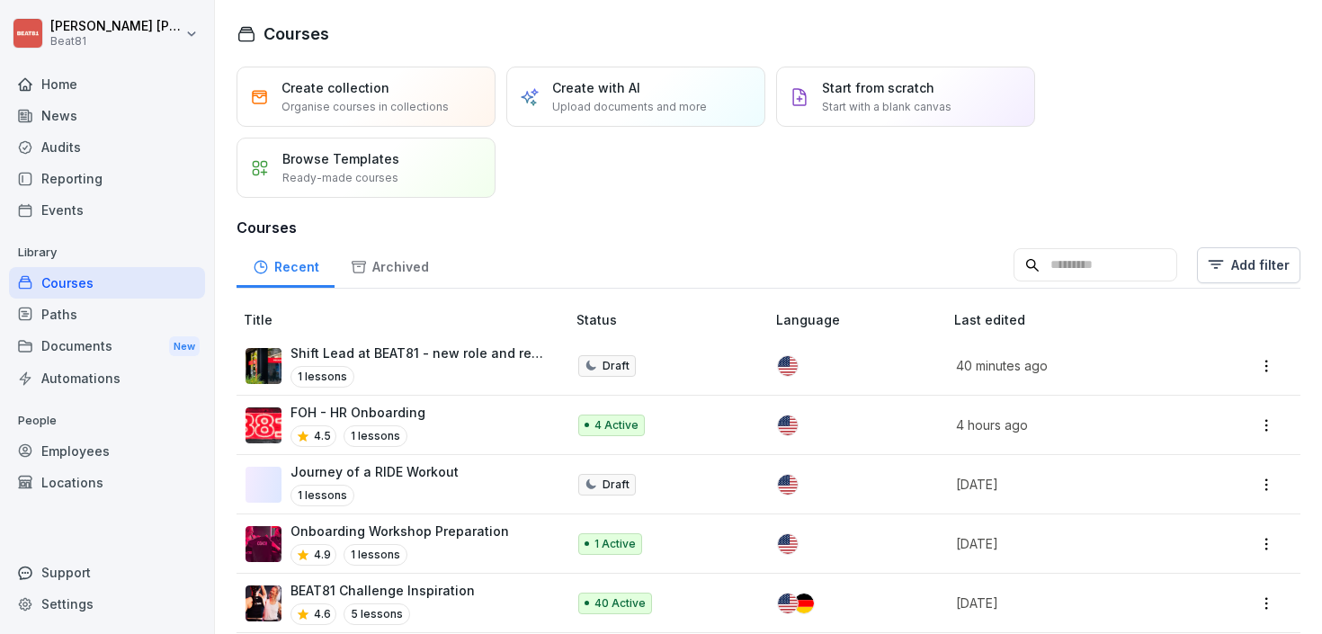 The height and width of the screenshot is (634, 1322). Describe the element at coordinates (419, 353) in the screenshot. I see `p: Shift Lead at BEAT81 - new role and responsibilities` at that location.